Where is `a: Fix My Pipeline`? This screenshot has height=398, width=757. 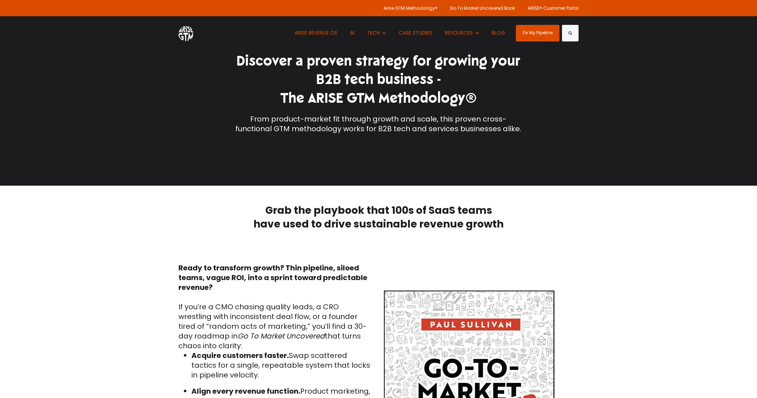 a: Fix My Pipeline is located at coordinates (537, 33).